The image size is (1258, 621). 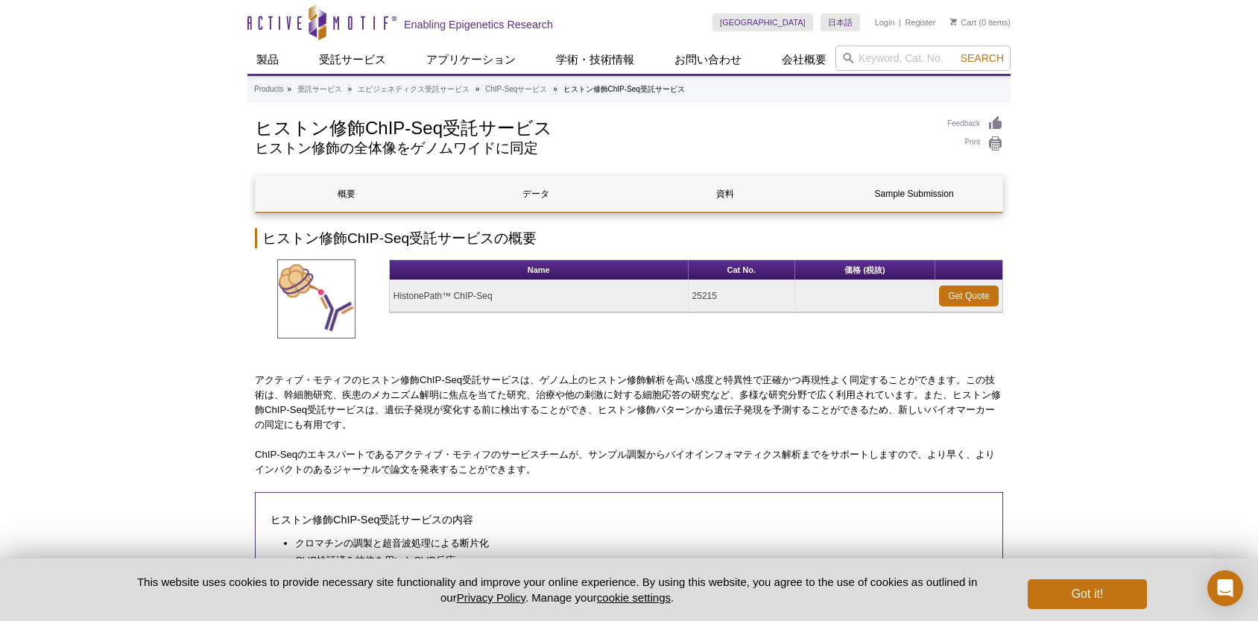 What do you see at coordinates (629, 520) in the screenshot?
I see `h3: ヒストン修飾ChIP-Seq受託サービスの内容` at bounding box center [629, 520].